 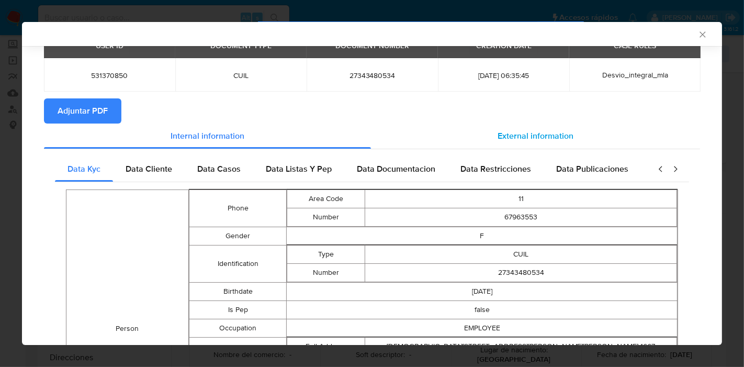 I want to click on td: Is Pep, so click(x=238, y=309).